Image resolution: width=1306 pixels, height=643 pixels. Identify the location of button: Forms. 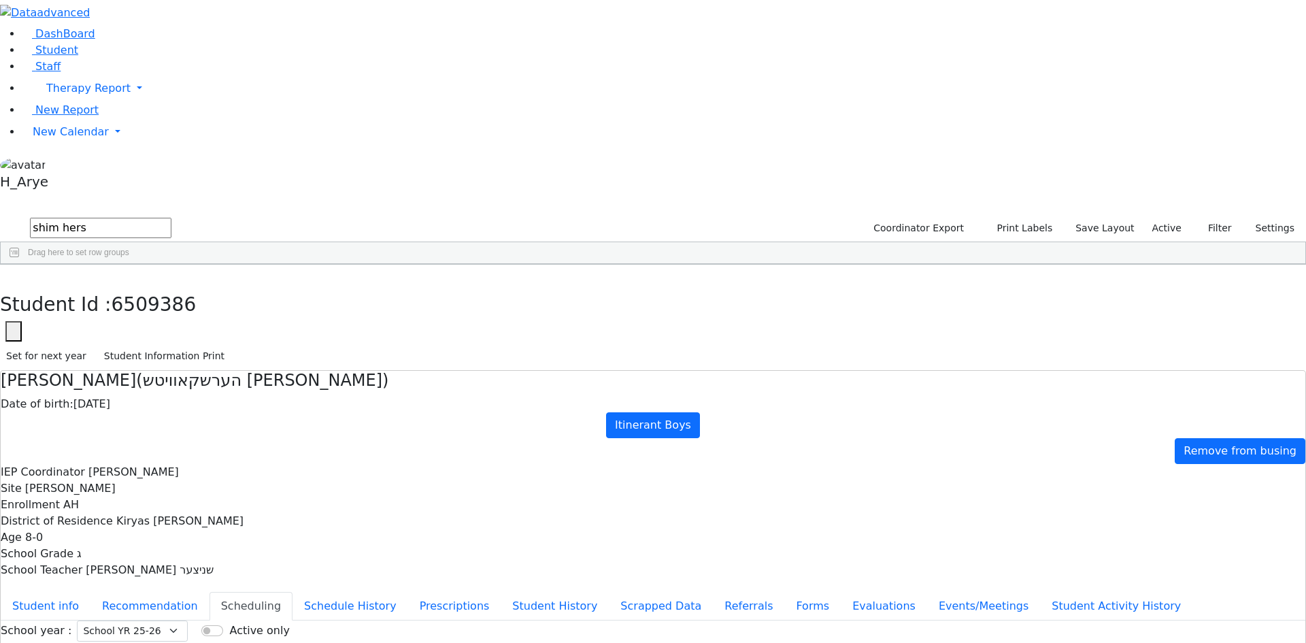
(812, 606).